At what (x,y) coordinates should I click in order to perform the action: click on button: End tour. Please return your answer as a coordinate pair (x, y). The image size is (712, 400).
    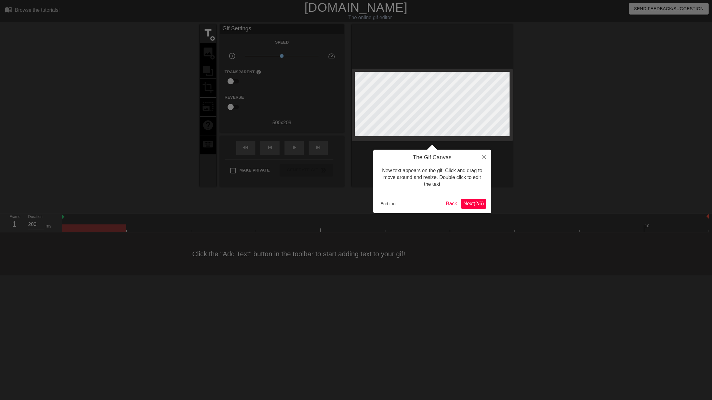
    Looking at the image, I should click on (388, 204).